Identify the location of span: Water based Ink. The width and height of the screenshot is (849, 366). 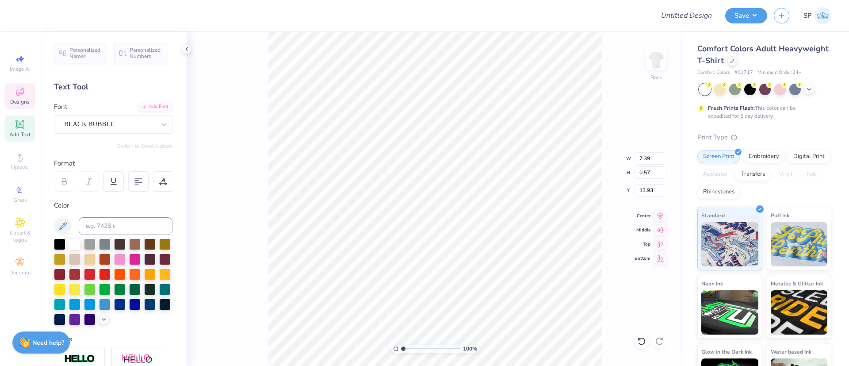
(791, 351).